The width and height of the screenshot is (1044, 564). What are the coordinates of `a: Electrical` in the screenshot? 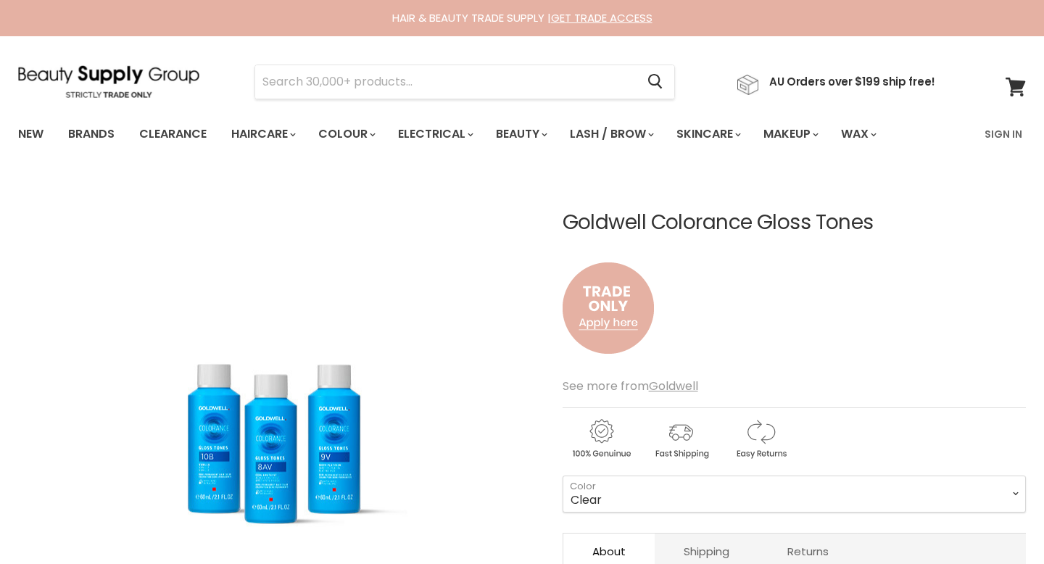 It's located at (434, 134).